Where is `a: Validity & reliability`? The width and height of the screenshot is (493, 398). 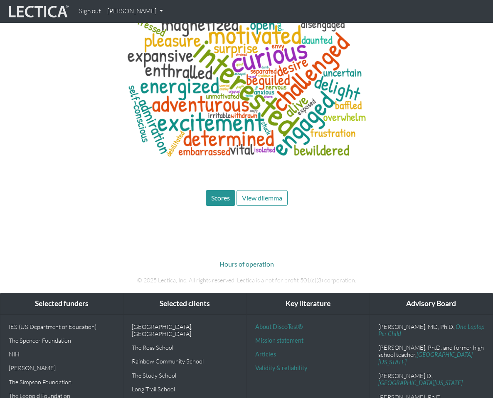
a: Validity & reliability is located at coordinates (281, 368).